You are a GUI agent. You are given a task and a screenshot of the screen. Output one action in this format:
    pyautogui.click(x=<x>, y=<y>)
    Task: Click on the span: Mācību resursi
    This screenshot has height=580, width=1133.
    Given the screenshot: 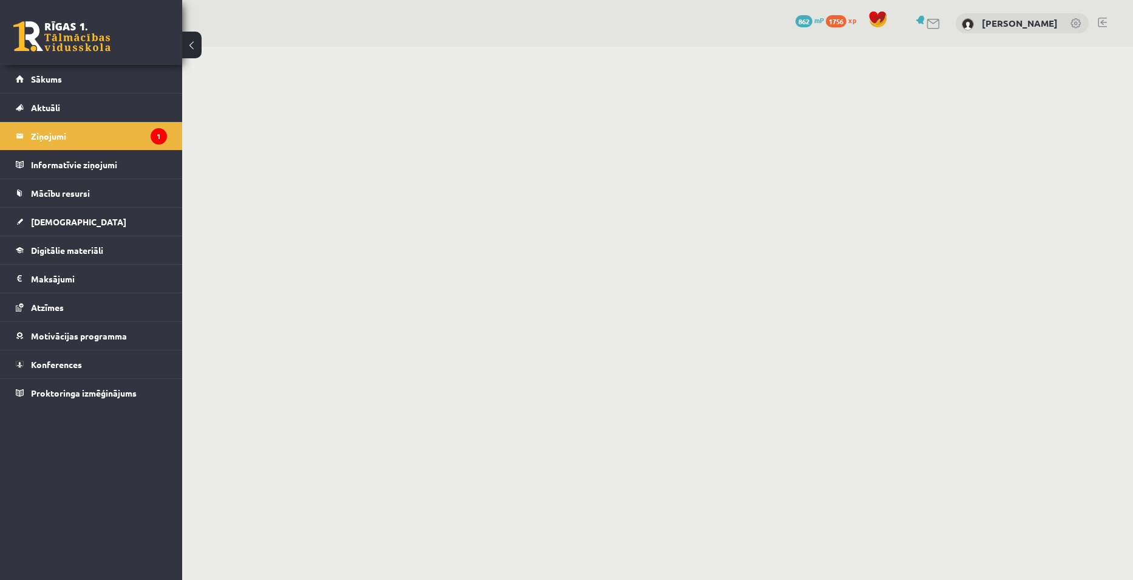 What is the action you would take?
    pyautogui.click(x=60, y=193)
    